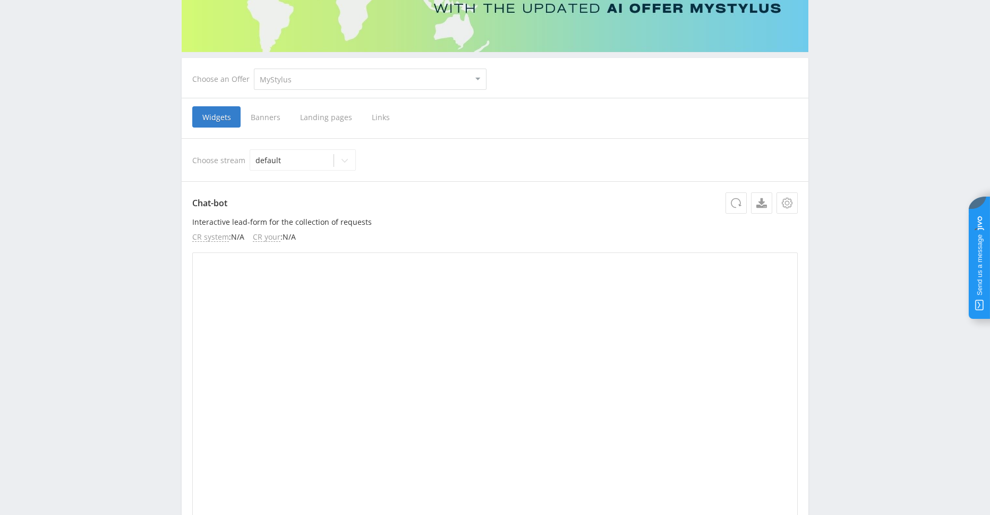 This screenshot has width=990, height=515. What do you see at coordinates (495, 160) in the screenshot?
I see `div: Choose stream` at bounding box center [495, 160].